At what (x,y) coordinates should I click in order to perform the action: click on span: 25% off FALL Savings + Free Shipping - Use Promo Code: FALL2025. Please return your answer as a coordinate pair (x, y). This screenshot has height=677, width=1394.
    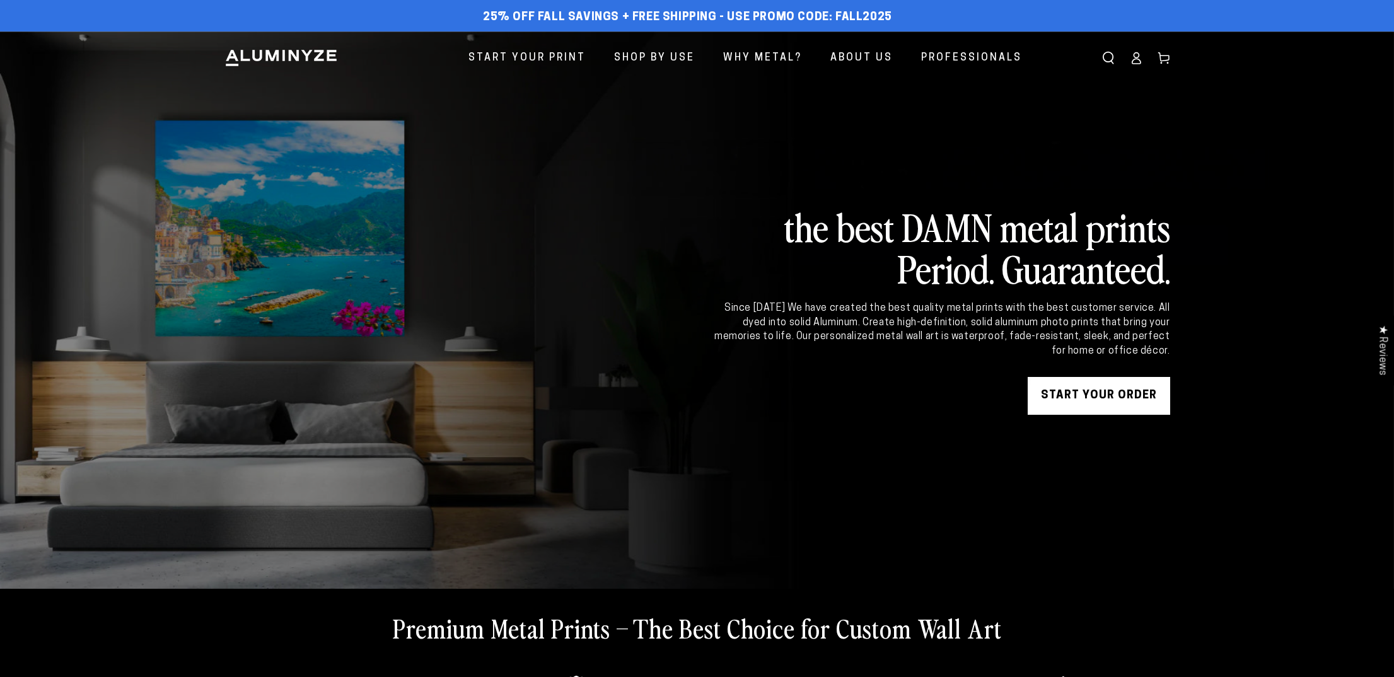
    Looking at the image, I should click on (687, 18).